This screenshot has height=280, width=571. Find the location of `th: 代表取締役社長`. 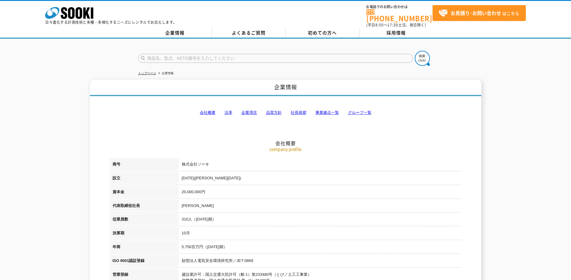

th: 代表取締役社長 is located at coordinates (144, 207).